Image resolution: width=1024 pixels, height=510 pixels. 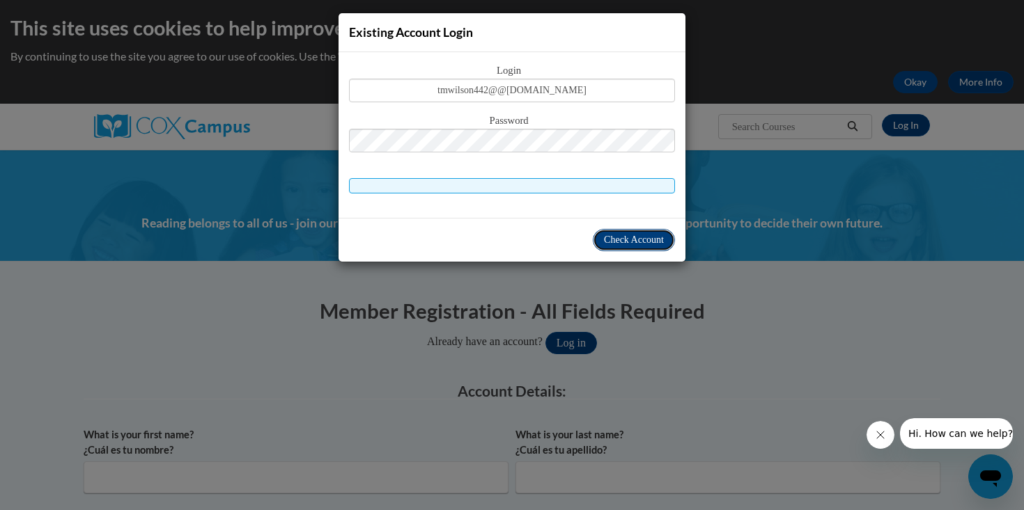 What do you see at coordinates (634, 240) in the screenshot?
I see `button: Check Account` at bounding box center [634, 240].